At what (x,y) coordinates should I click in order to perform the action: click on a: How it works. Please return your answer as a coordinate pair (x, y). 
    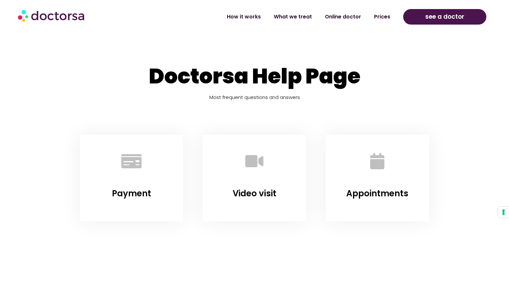
    Looking at the image, I should click on (244, 17).